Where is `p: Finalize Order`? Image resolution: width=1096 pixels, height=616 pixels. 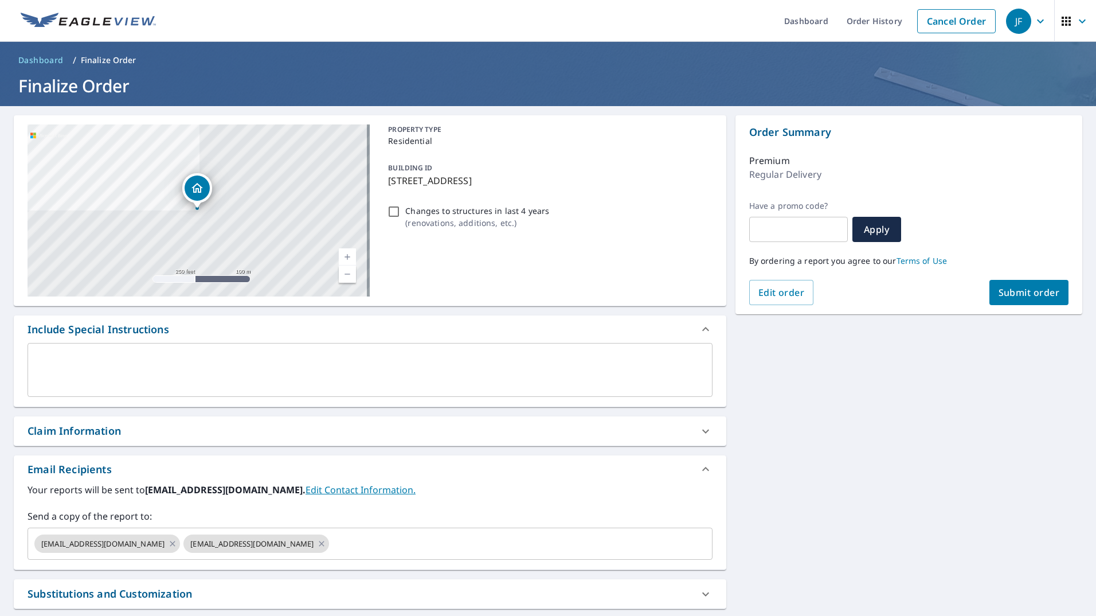
p: Finalize Order is located at coordinates (108, 60).